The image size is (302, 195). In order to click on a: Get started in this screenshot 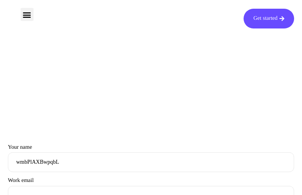, I will do `click(269, 19)`.